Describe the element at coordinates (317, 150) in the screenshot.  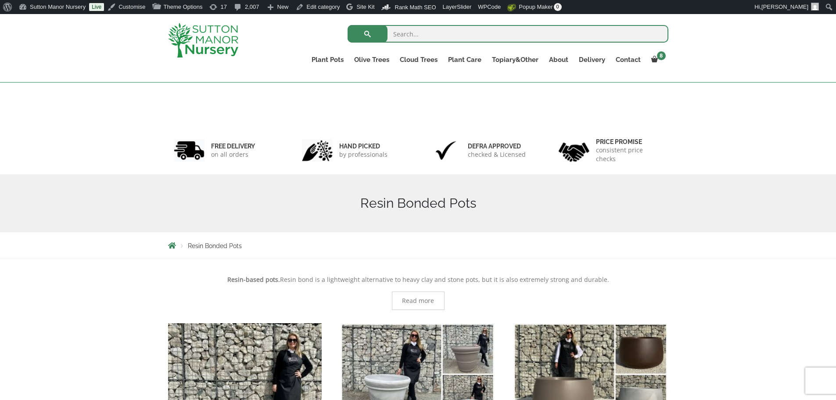
I see `img: 2.jpg` at that location.